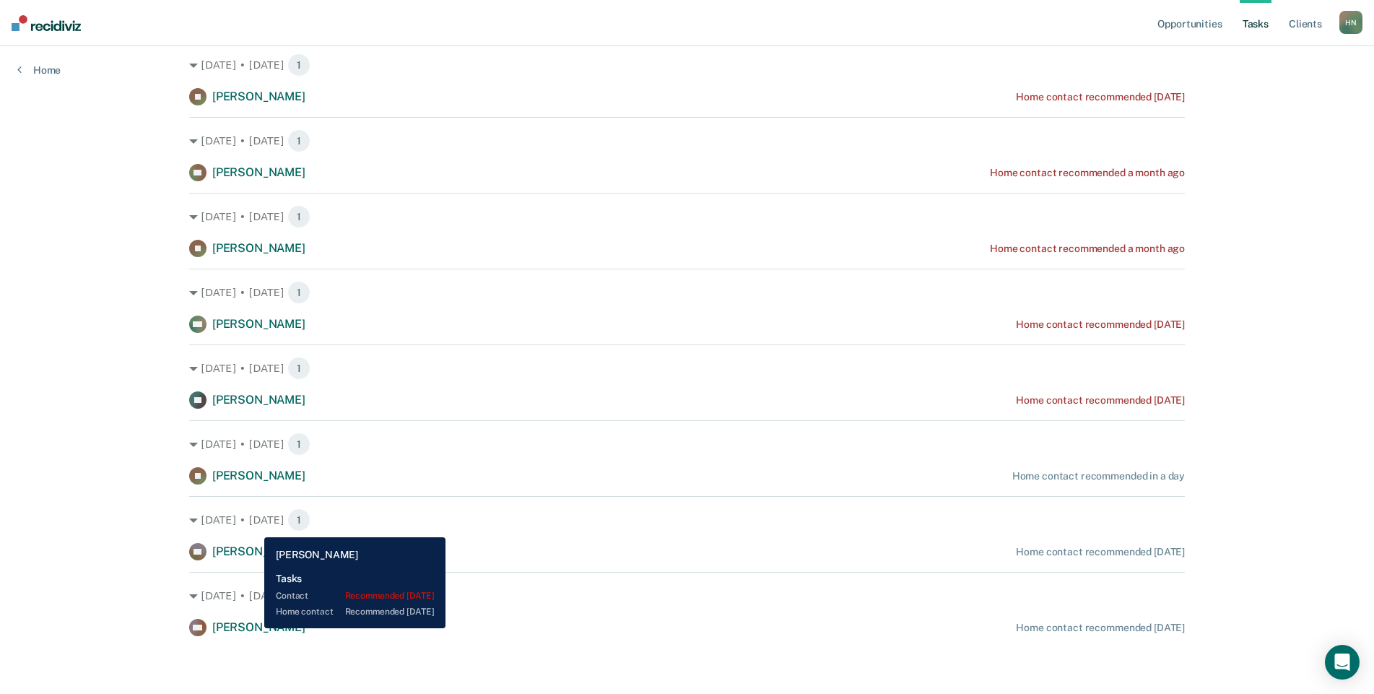 This screenshot has width=1374, height=694. Describe the element at coordinates (1351, 22) in the screenshot. I see `div: H N` at that location.